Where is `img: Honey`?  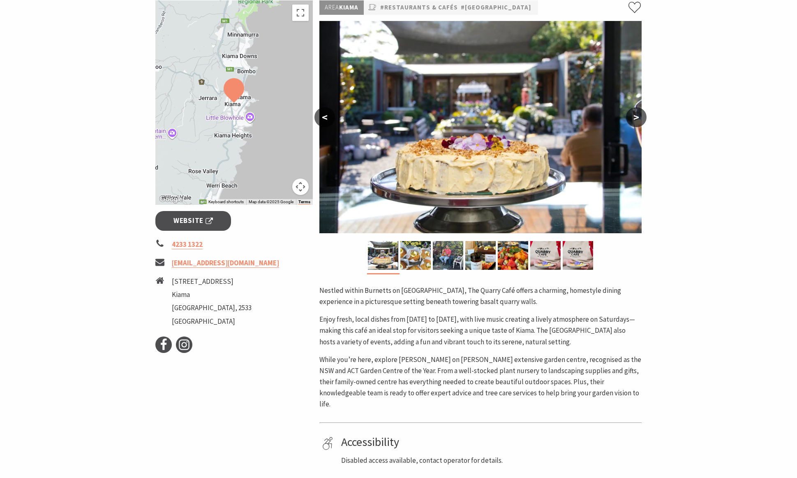 img: Honey is located at coordinates (481, 255).